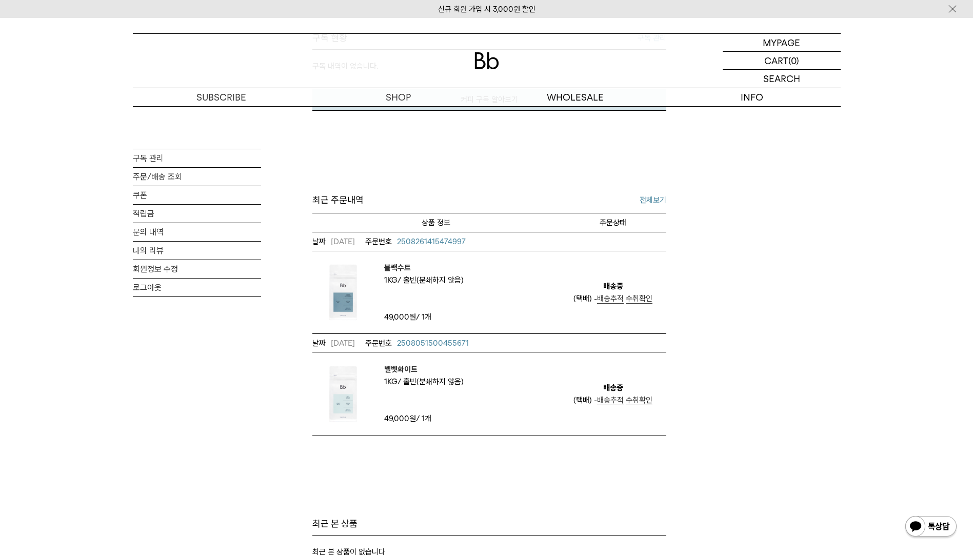 This screenshot has width=973, height=555. Describe the element at coordinates (197, 213) in the screenshot. I see `a: 적립금` at that location.